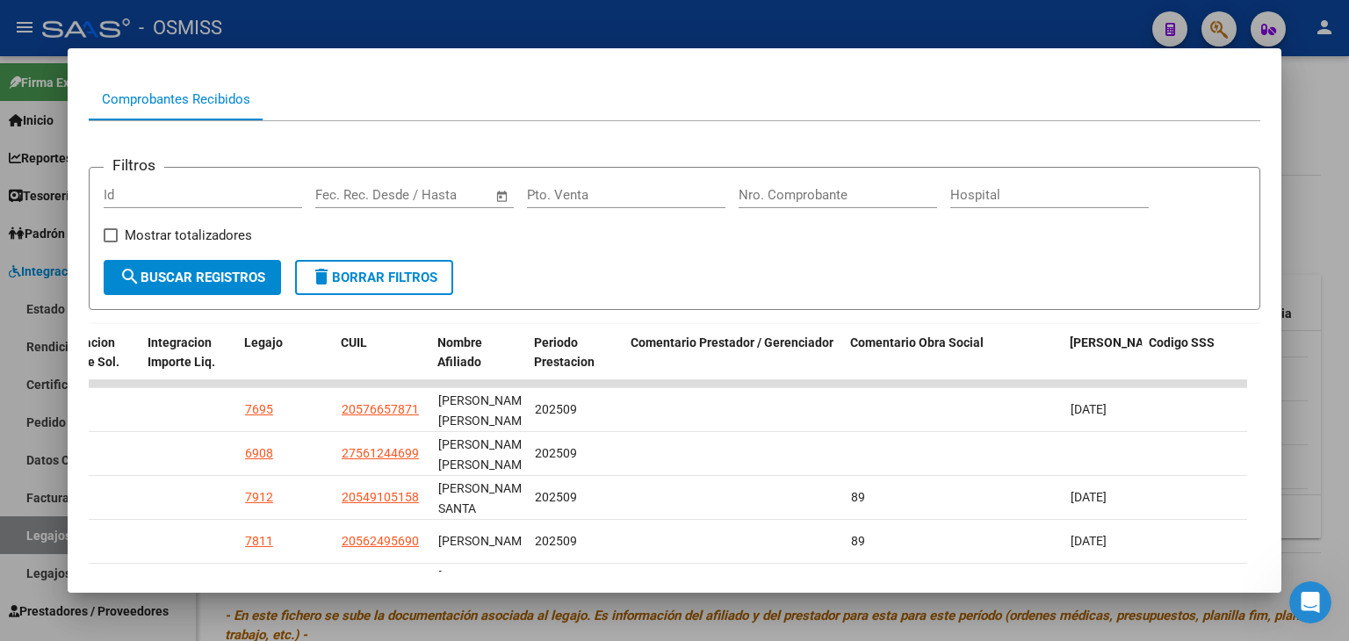 The height and width of the screenshot is (641, 1349). What do you see at coordinates (374, 277) in the screenshot?
I see `span: Borrar Filtros` at bounding box center [374, 277].